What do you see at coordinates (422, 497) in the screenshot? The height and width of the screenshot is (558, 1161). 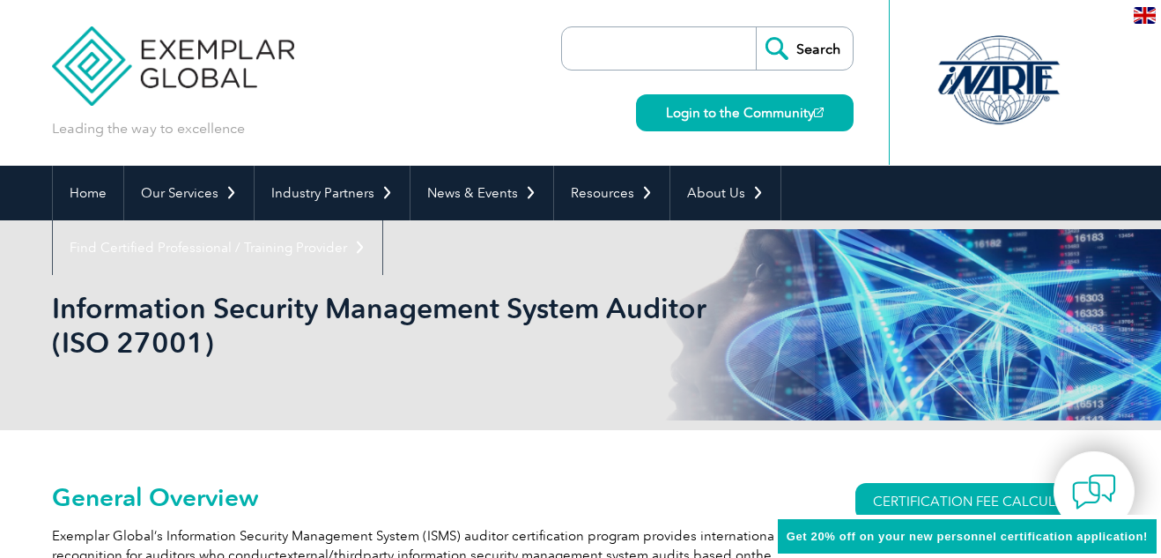 I see `h2: General Overview` at bounding box center [422, 497].